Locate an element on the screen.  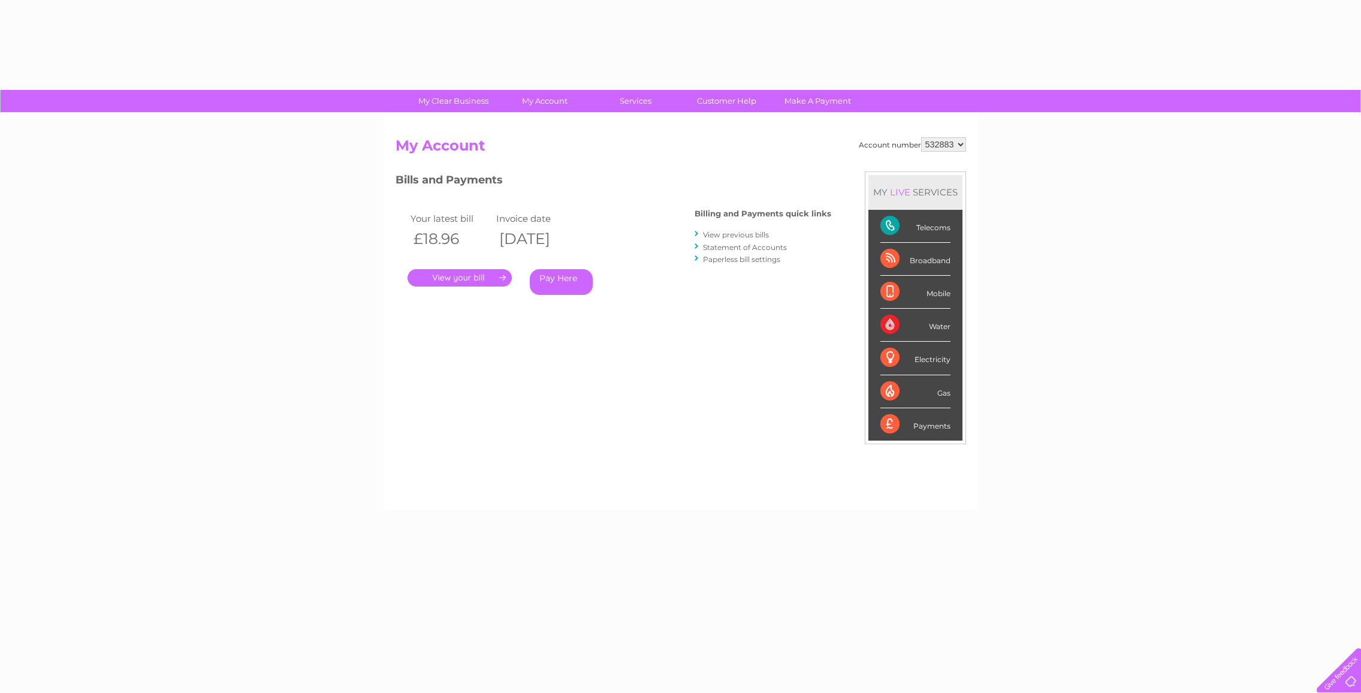
a: Make A Payment is located at coordinates (818, 101).